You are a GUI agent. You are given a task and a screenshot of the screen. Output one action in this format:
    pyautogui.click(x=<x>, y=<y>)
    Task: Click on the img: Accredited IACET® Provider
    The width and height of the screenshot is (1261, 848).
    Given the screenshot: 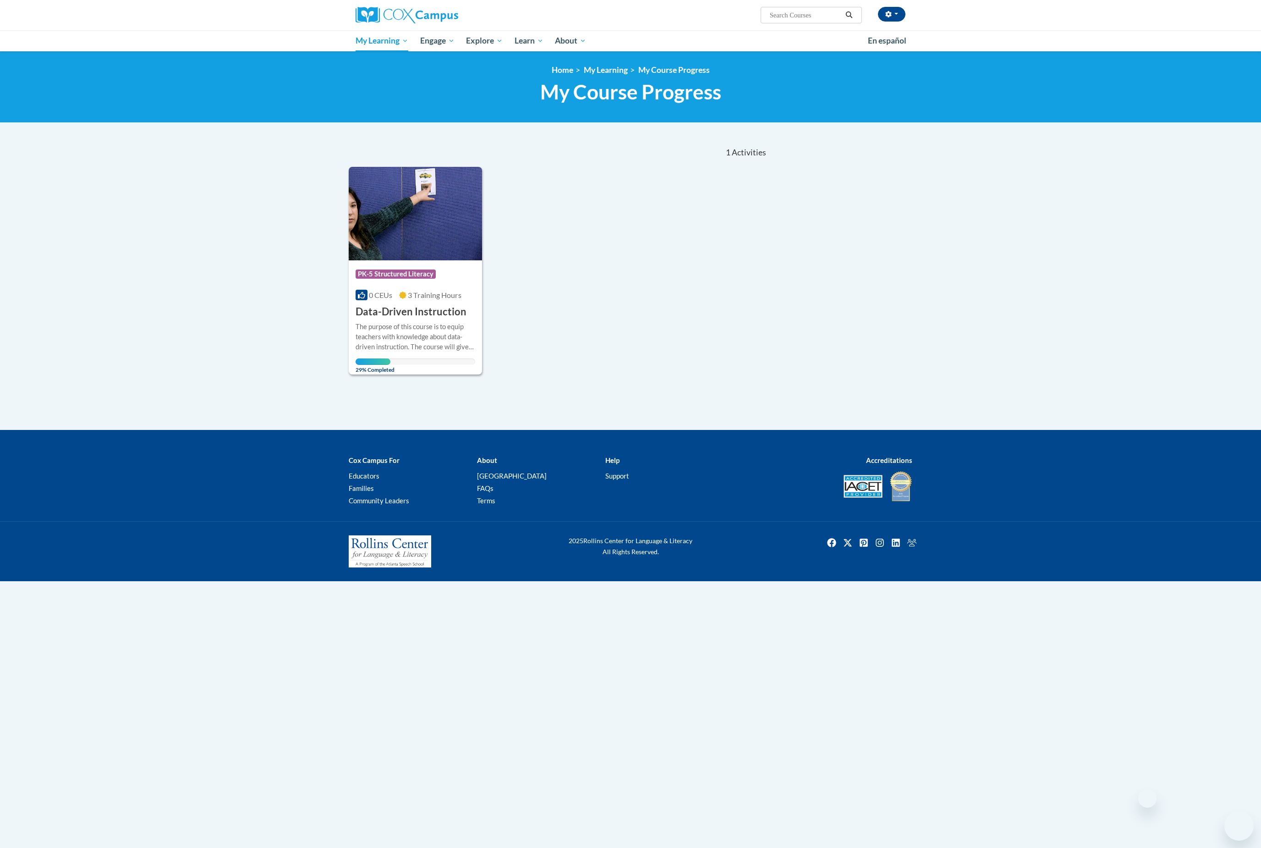 What is the action you would take?
    pyautogui.click(x=863, y=486)
    